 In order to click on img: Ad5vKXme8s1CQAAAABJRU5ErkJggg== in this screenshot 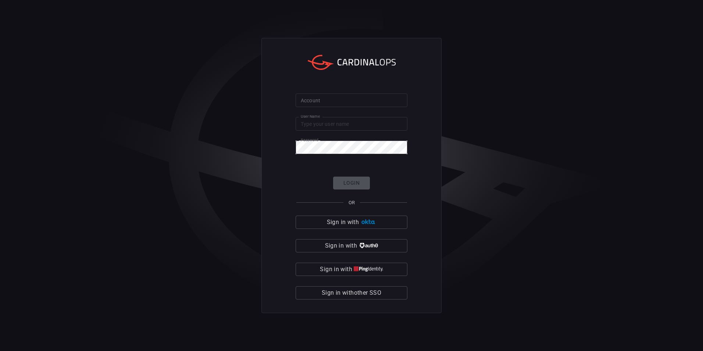, I will do `click(368, 222)`.